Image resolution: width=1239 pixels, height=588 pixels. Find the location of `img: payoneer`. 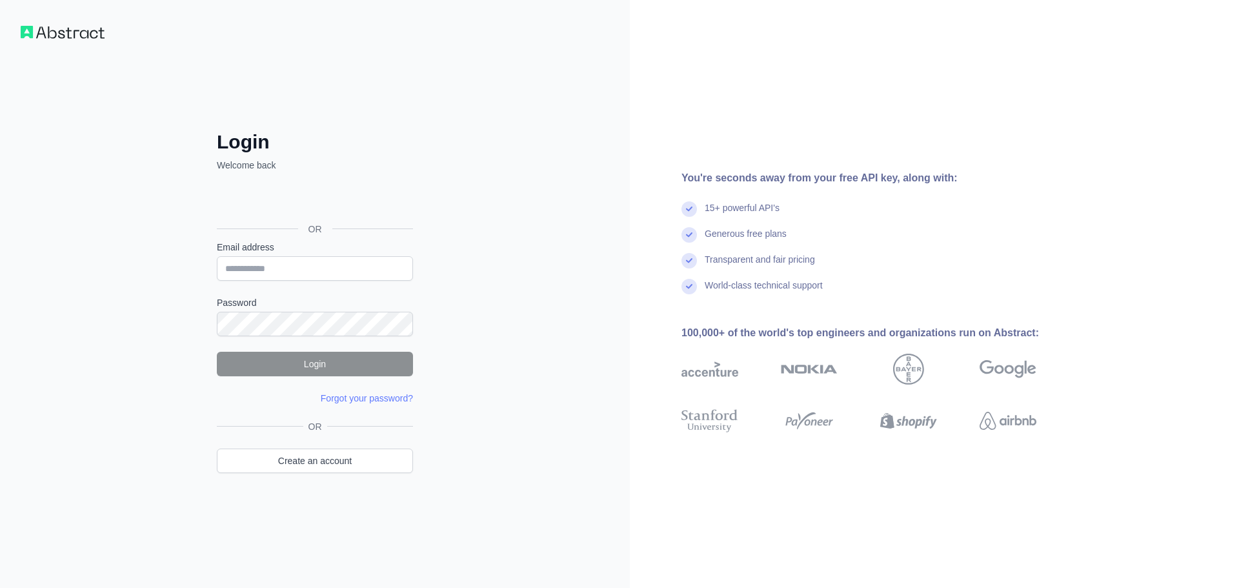

img: payoneer is located at coordinates (809, 421).